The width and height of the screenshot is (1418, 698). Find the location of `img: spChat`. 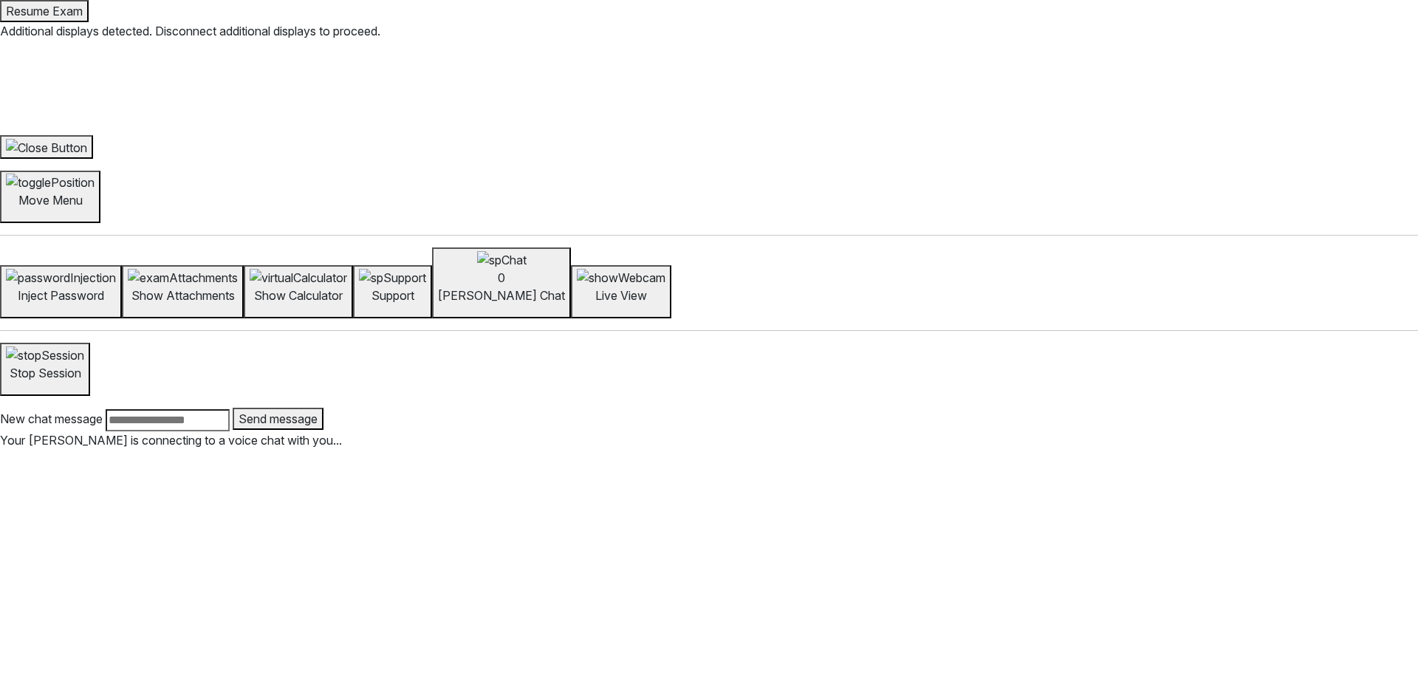

img: spChat is located at coordinates (502, 260).